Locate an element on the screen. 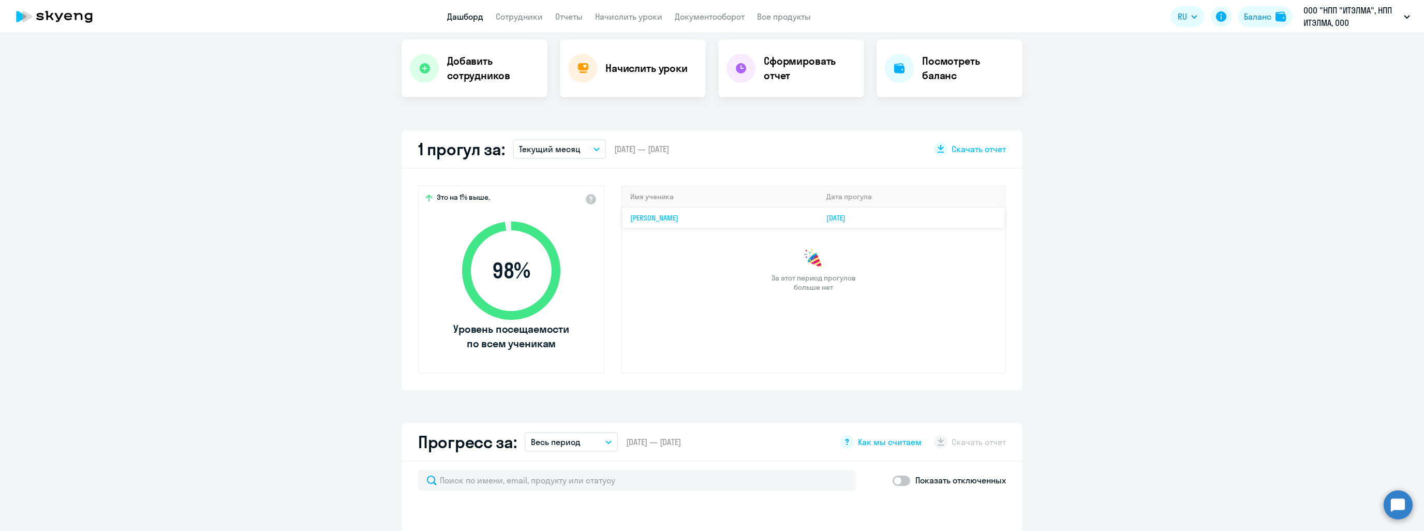 This screenshot has height=531, width=1424. h4: Сформировать отчет is located at coordinates (810, 68).